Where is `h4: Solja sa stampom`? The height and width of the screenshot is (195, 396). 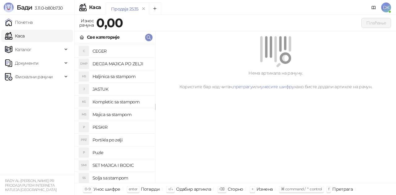
h4: Solja sa stampom is located at coordinates (121, 178).